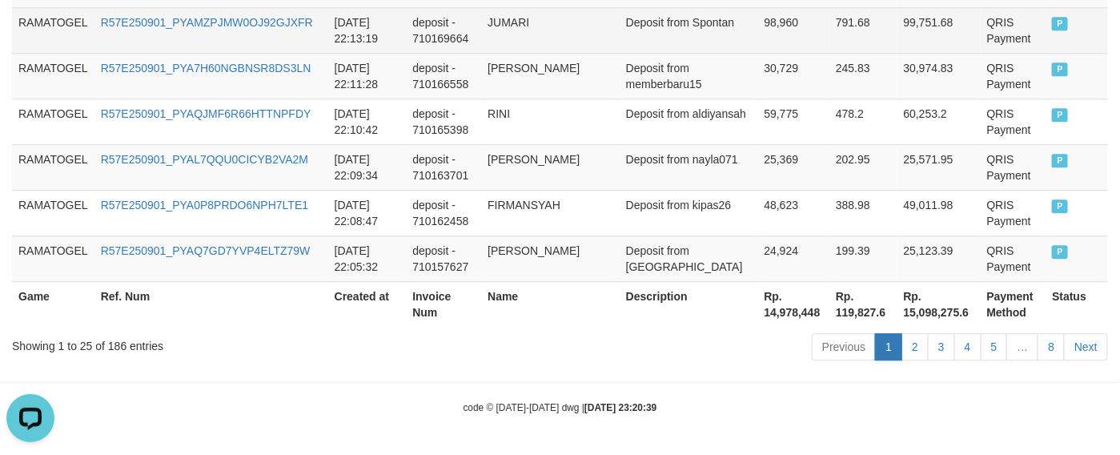 This screenshot has height=455, width=1120. What do you see at coordinates (689, 212) in the screenshot?
I see `td: Deposit from kipas26` at bounding box center [689, 212].